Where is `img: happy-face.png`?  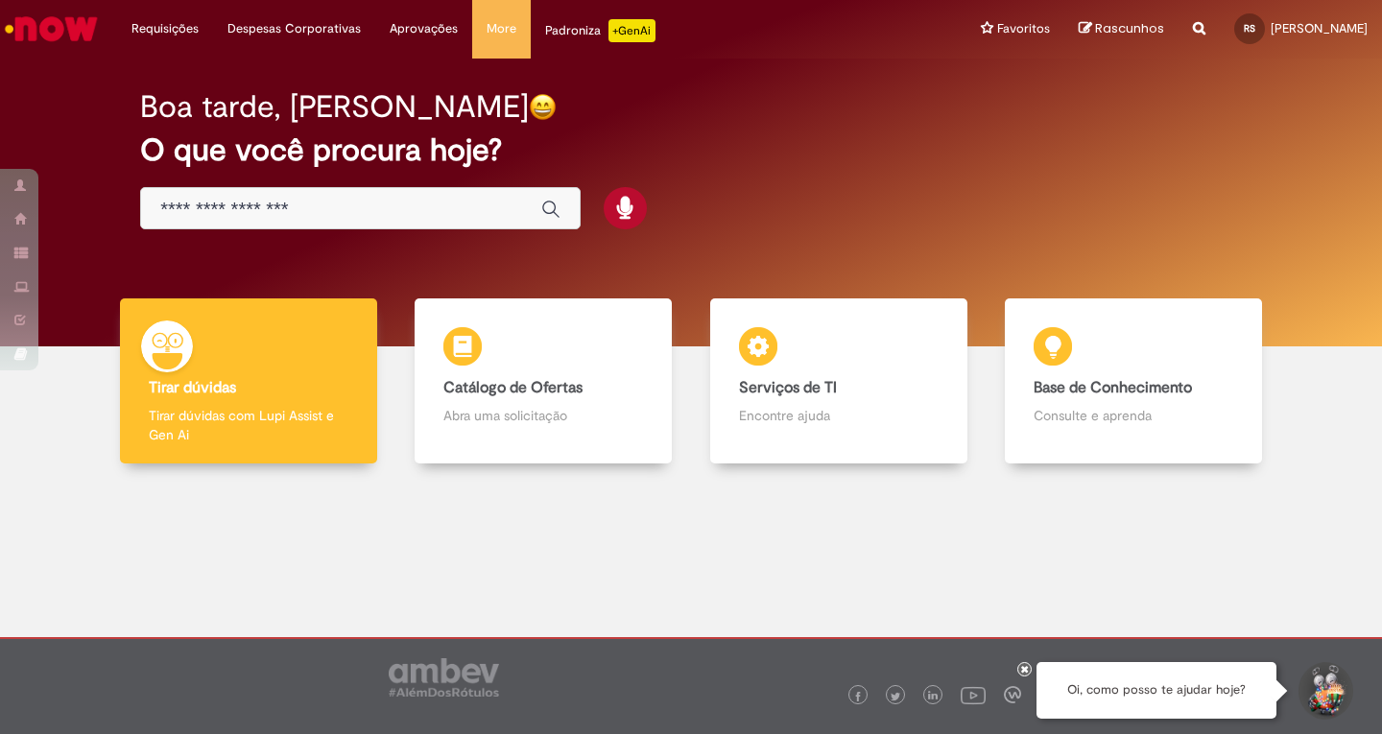
img: happy-face.png is located at coordinates (542, 107).